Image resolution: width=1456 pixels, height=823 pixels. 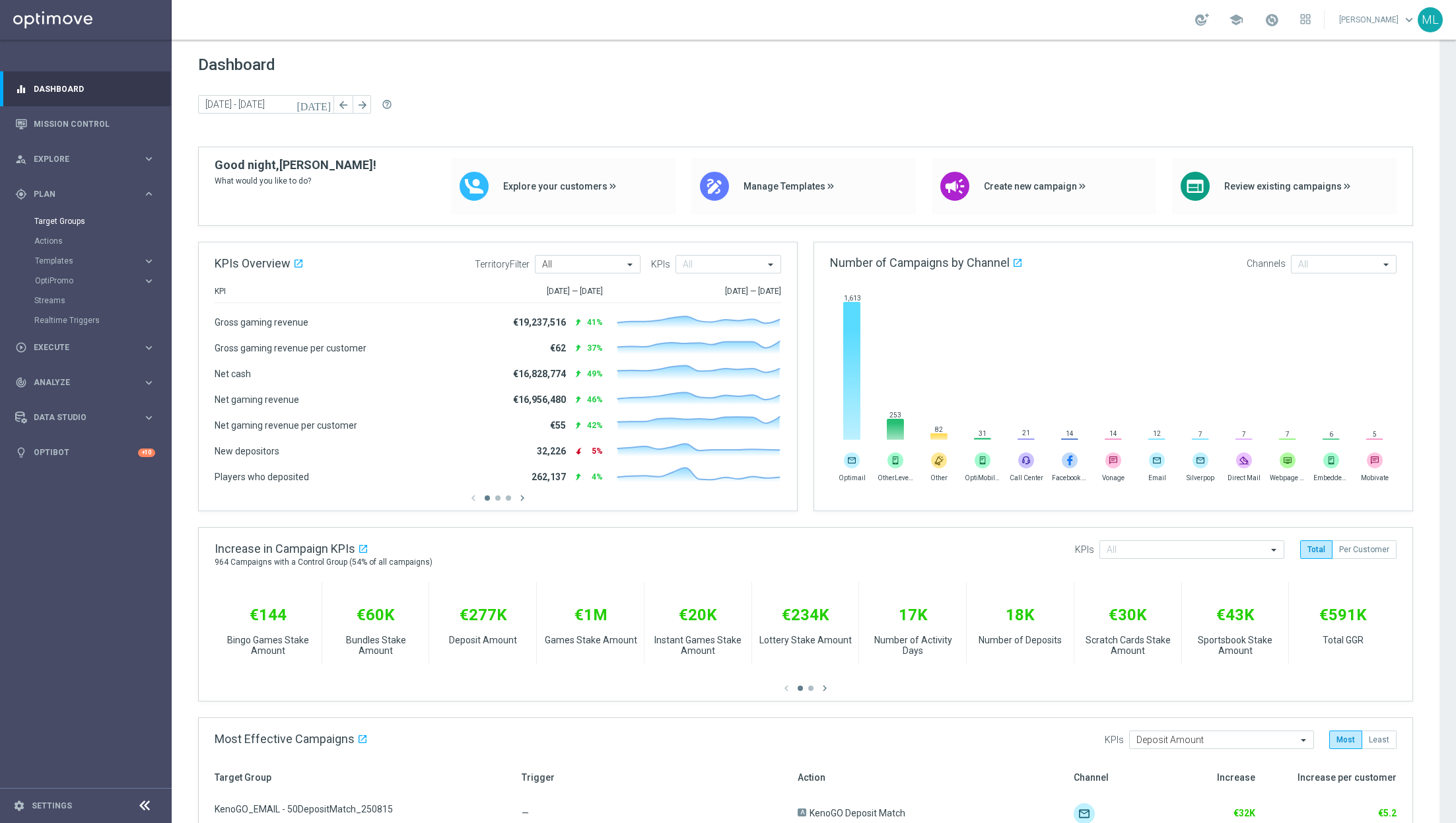 What do you see at coordinates (85, 195) in the screenshot?
I see `div: gps_fixed Plan keyboard_arrow_right` at bounding box center [85, 195].